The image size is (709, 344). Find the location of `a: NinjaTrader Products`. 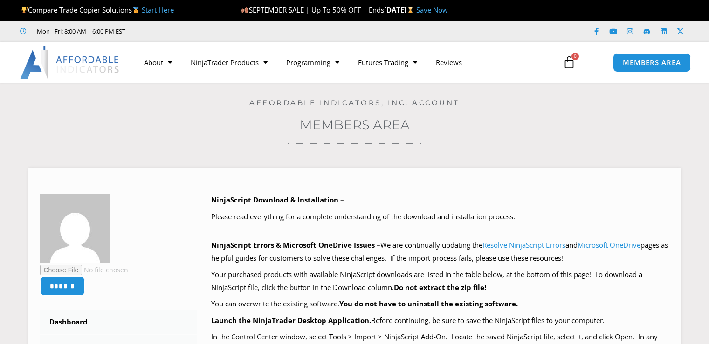

a: NinjaTrader Products is located at coordinates (229, 62).